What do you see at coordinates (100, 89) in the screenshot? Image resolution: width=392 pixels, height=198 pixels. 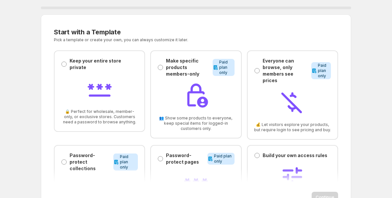 I see `img: Keep your entire store private` at bounding box center [100, 89].